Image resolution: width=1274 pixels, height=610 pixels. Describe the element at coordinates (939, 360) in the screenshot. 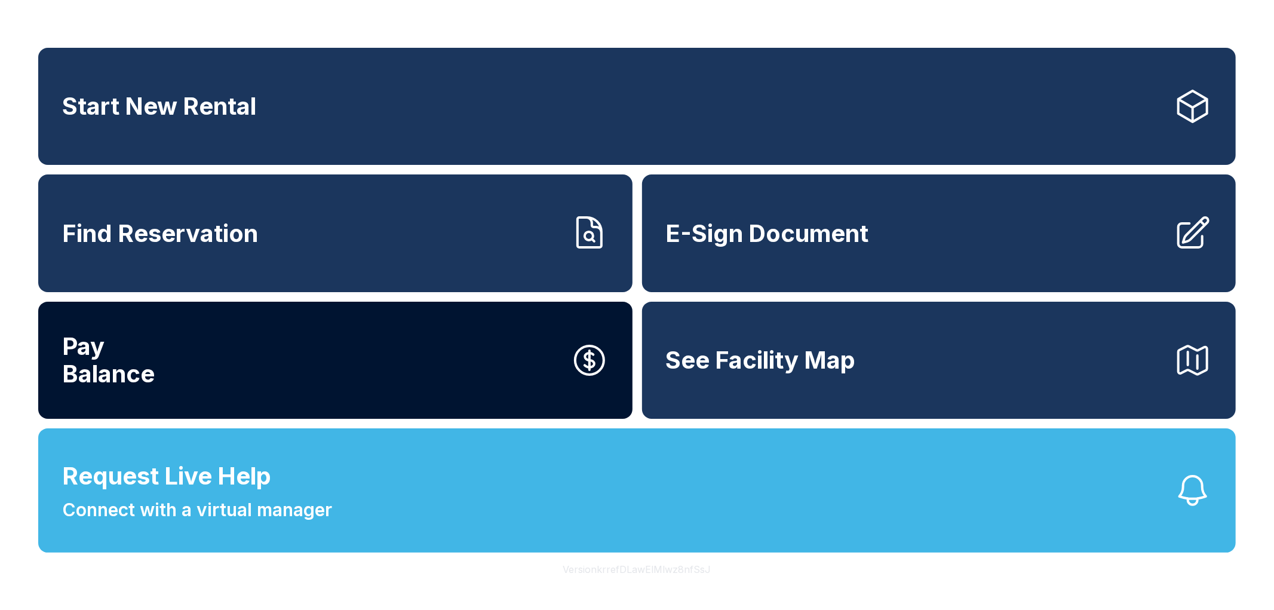

I see `button: See Facility Map` at that location.